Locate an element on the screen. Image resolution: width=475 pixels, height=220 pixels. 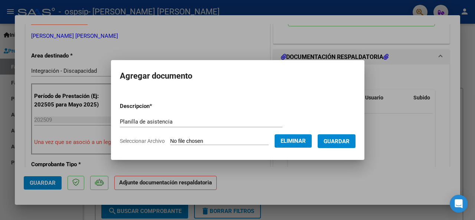
p: Descripcion is located at coordinates (155, 106).